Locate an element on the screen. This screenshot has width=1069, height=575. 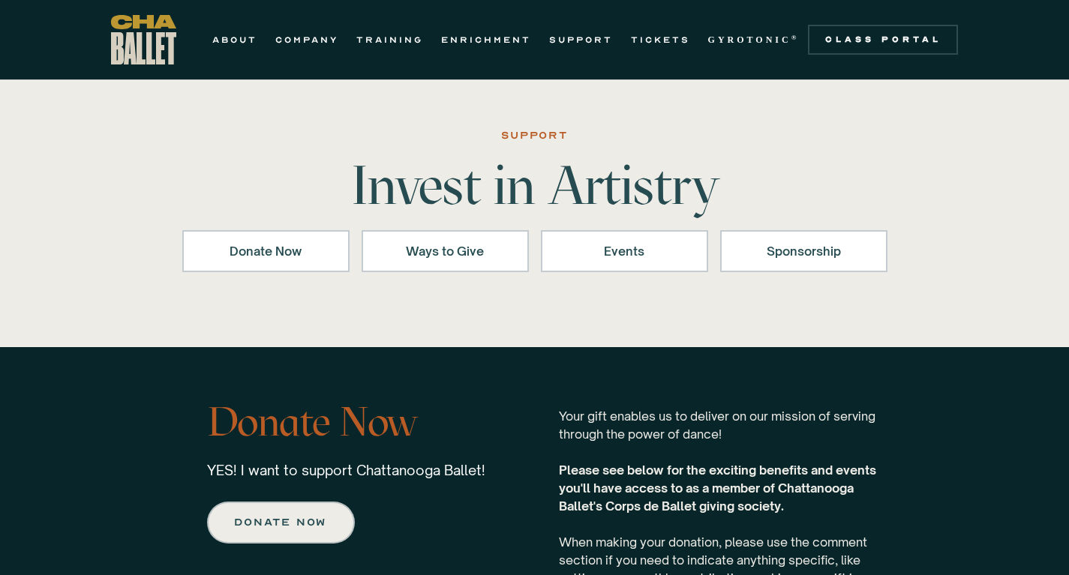
strong: Please see below for the exciting benefits and events you'll have access to as a member of Chatta... is located at coordinates (717, 488).